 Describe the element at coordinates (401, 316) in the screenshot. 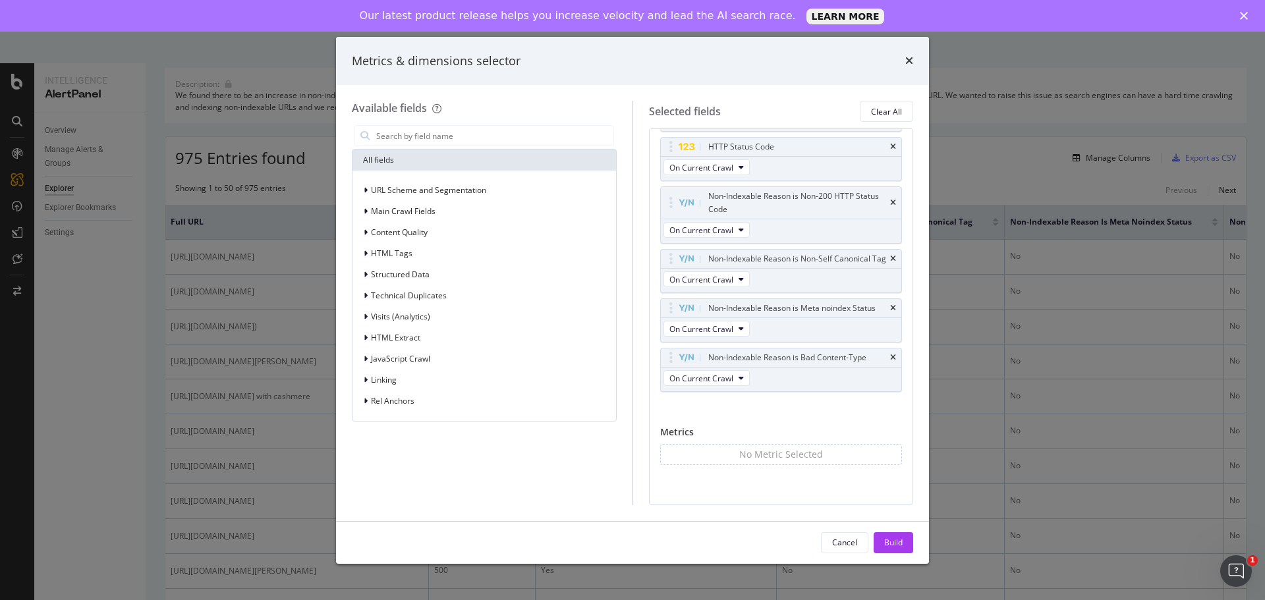

I see `span: Visits (Analytics)` at that location.